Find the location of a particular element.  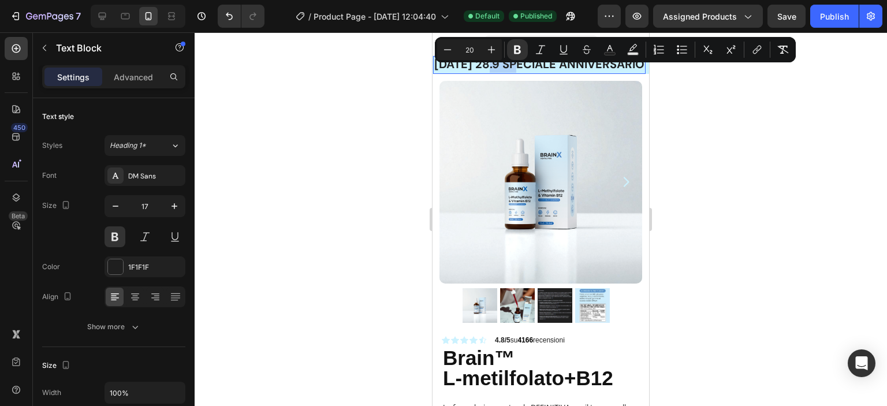

button: 7 is located at coordinates (45, 16).